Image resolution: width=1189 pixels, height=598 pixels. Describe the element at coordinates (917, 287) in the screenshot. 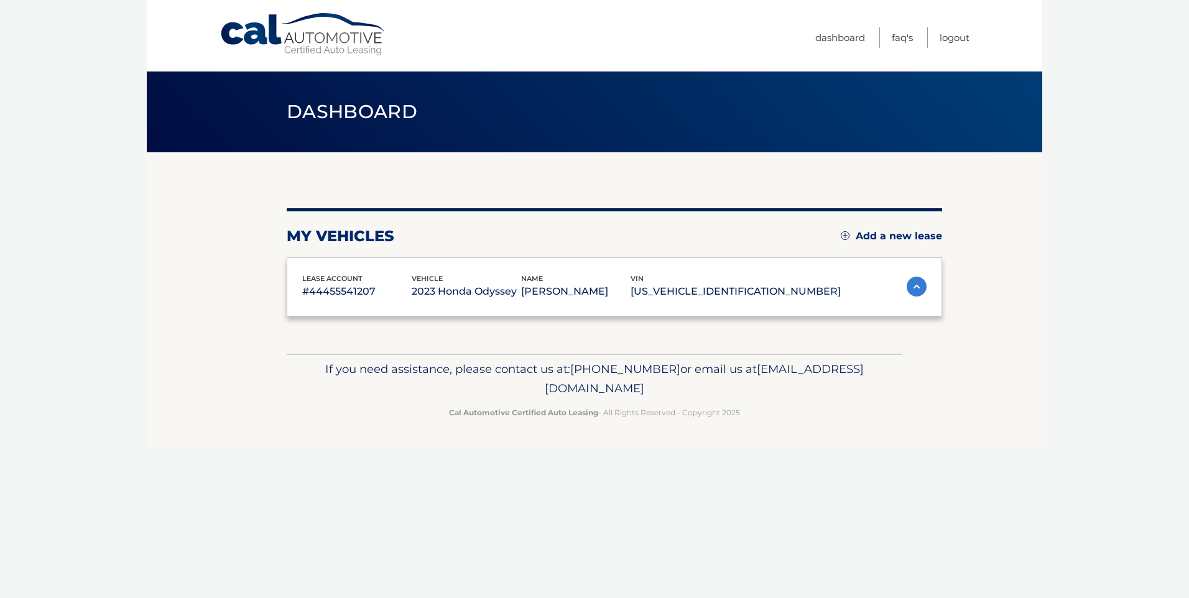

I see `img: accordion-active.svg` at that location.